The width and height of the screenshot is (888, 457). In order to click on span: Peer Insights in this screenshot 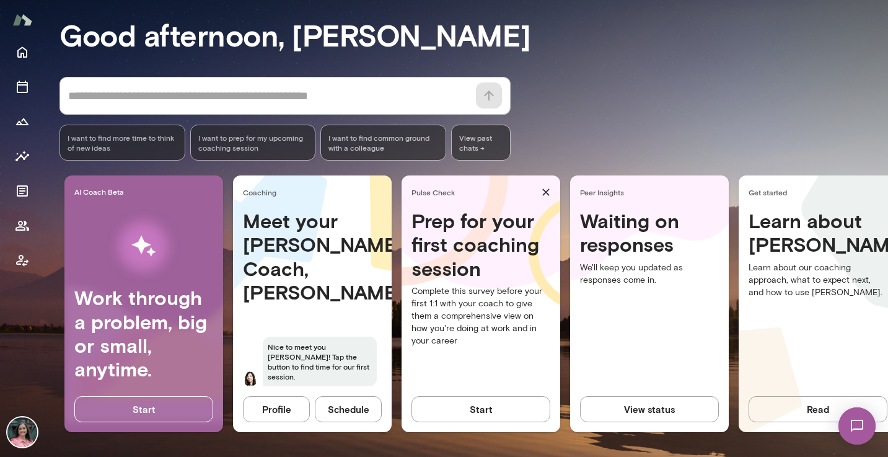, I will do `click(652, 192)`.